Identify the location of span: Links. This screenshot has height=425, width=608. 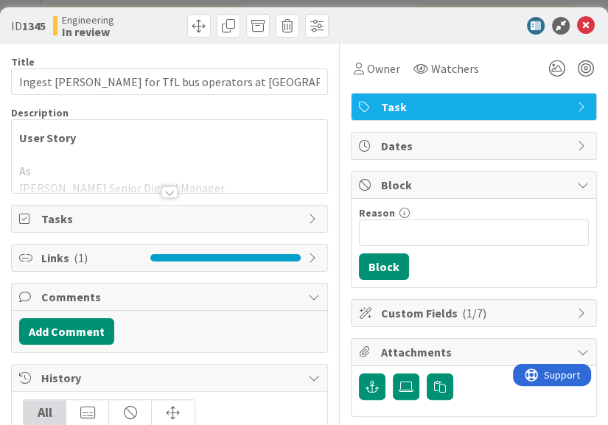
(92, 258).